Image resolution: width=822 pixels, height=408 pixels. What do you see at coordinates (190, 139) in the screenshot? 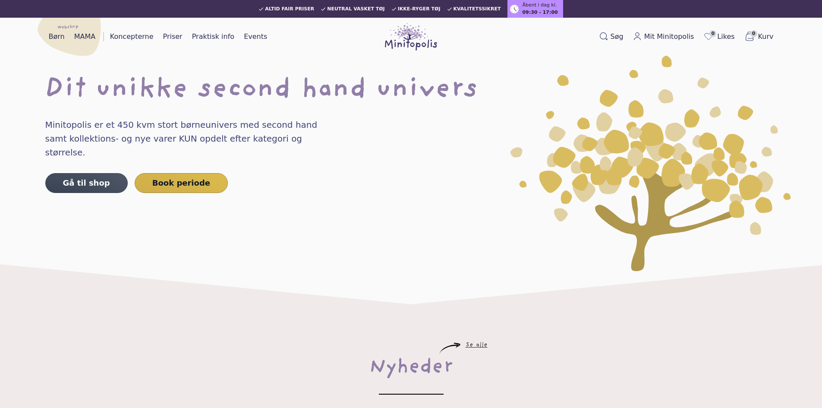
I see `h4: Minitopolis er et 450 kvm stort børneunivers med second hand samt kollektions- og nye varer KUN o...` at bounding box center [190, 139].